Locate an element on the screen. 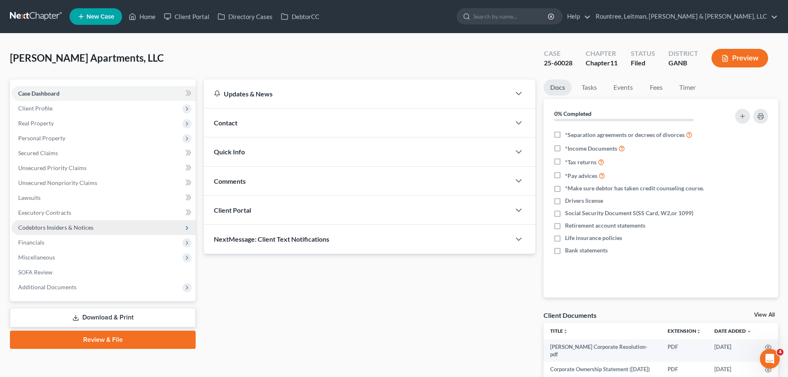 Image resolution: width=788 pixels, height=377 pixels. input: Search by name... is located at coordinates (511, 16).